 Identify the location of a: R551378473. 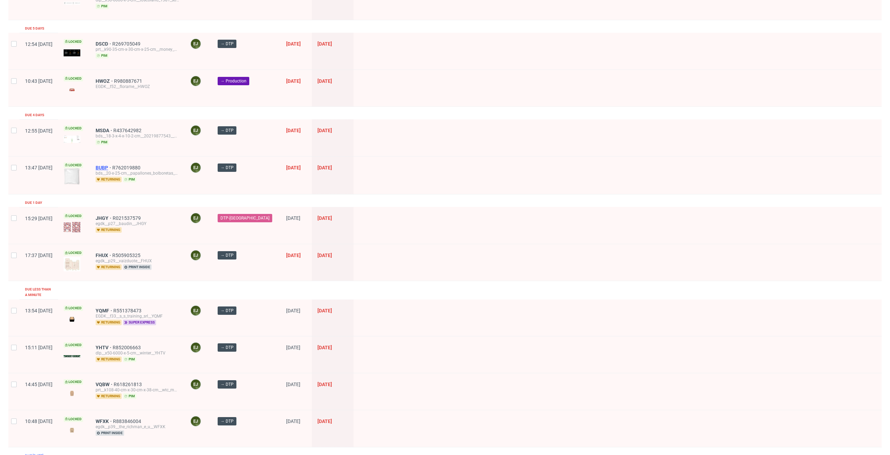
(128, 310).